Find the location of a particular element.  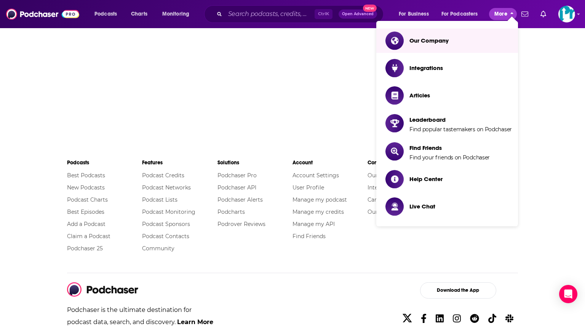

span: Find popular tastemakers on Podchaser is located at coordinates (460, 129).